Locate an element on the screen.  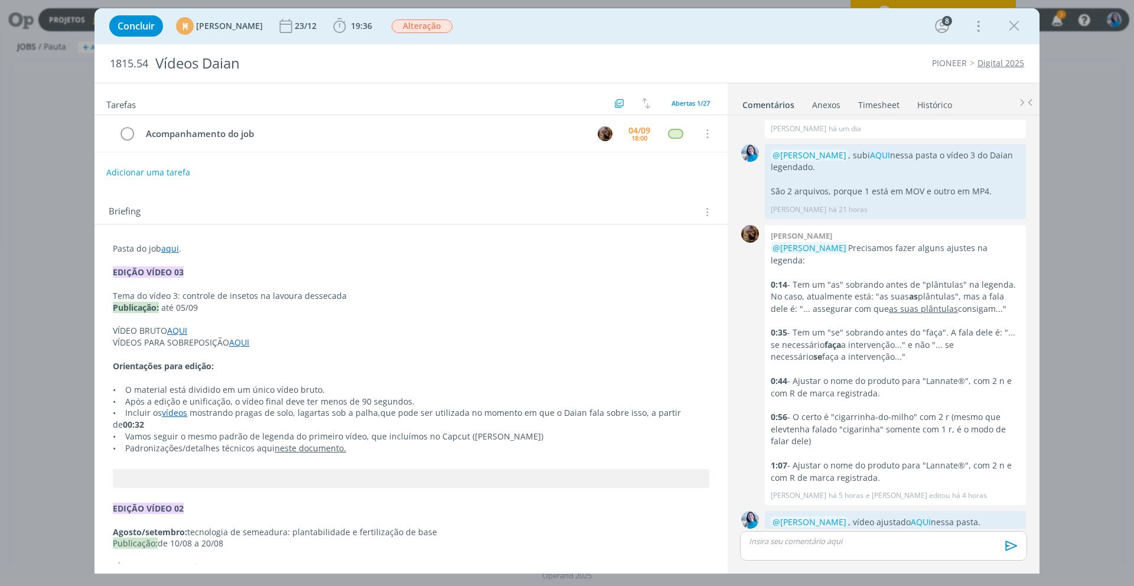
strong: EDIÇÃO VÍDEO 03 is located at coordinates (148, 272).